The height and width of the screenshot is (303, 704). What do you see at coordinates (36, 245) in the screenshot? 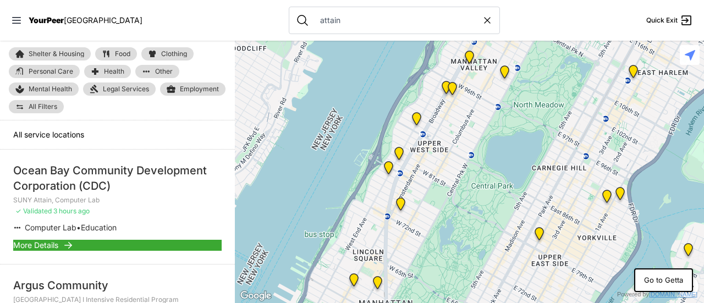
I see `span: More Details` at bounding box center [36, 245].